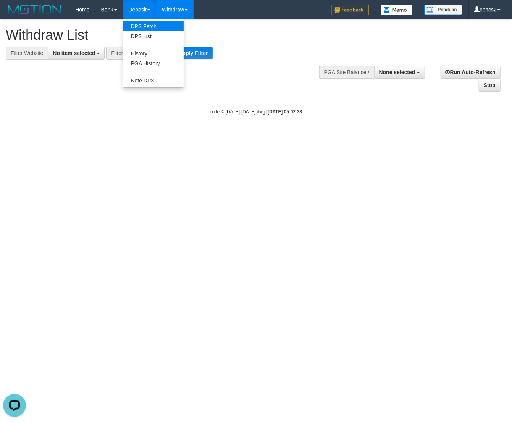  Describe the element at coordinates (347, 72) in the screenshot. I see `div: PGA Site Balance /` at that location.